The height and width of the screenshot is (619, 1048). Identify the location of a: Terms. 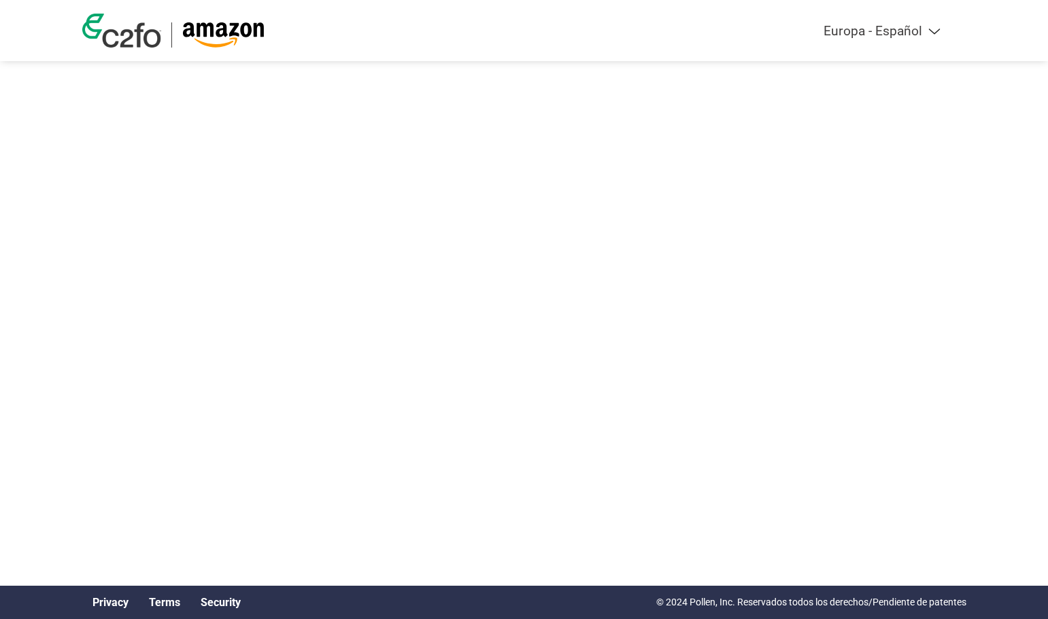
(165, 602).